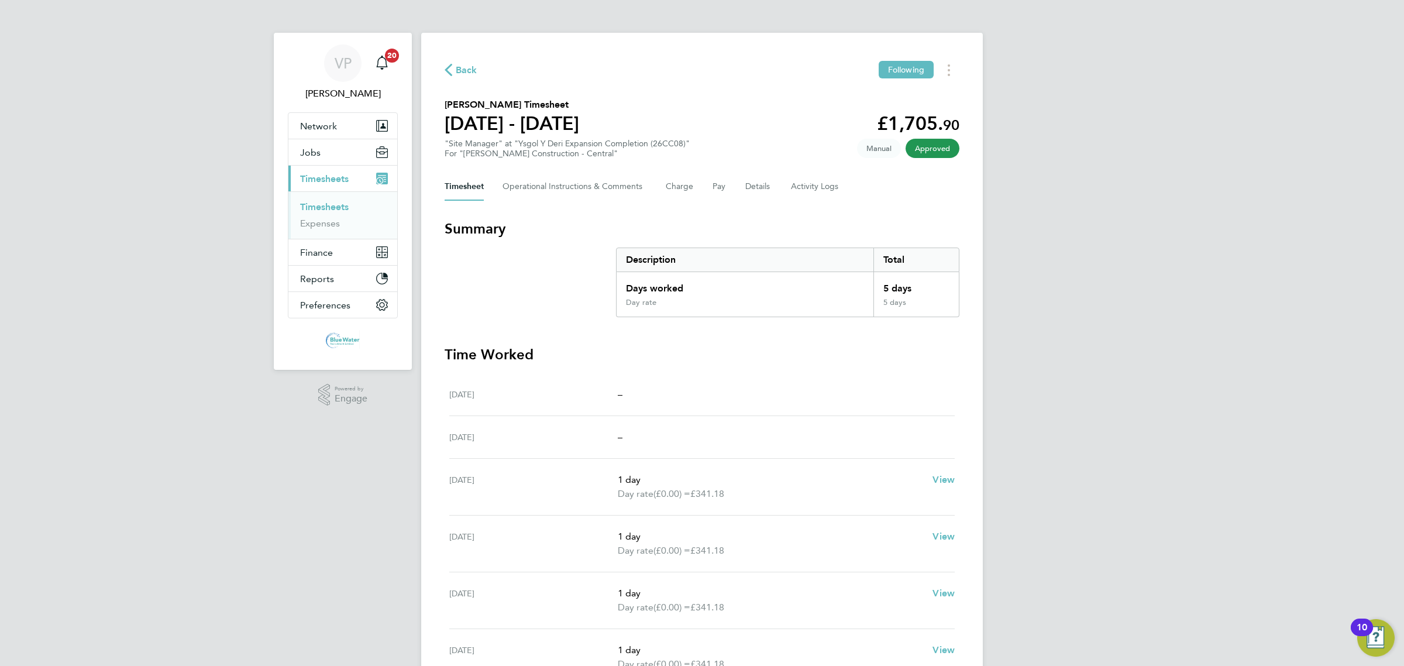 This screenshot has width=1404, height=666. I want to click on div: Description, so click(745, 260).